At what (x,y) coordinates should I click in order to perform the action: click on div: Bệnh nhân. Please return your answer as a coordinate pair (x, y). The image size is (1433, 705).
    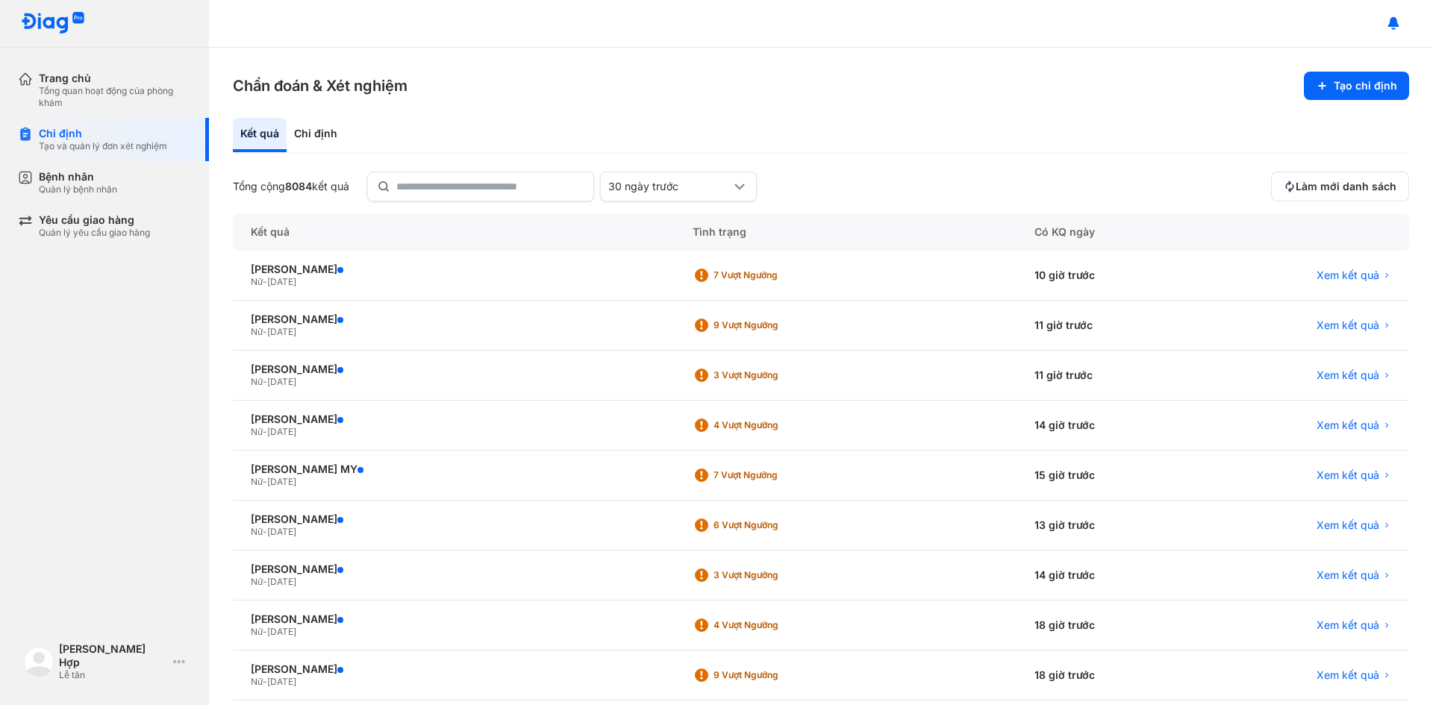
    Looking at the image, I should click on (78, 177).